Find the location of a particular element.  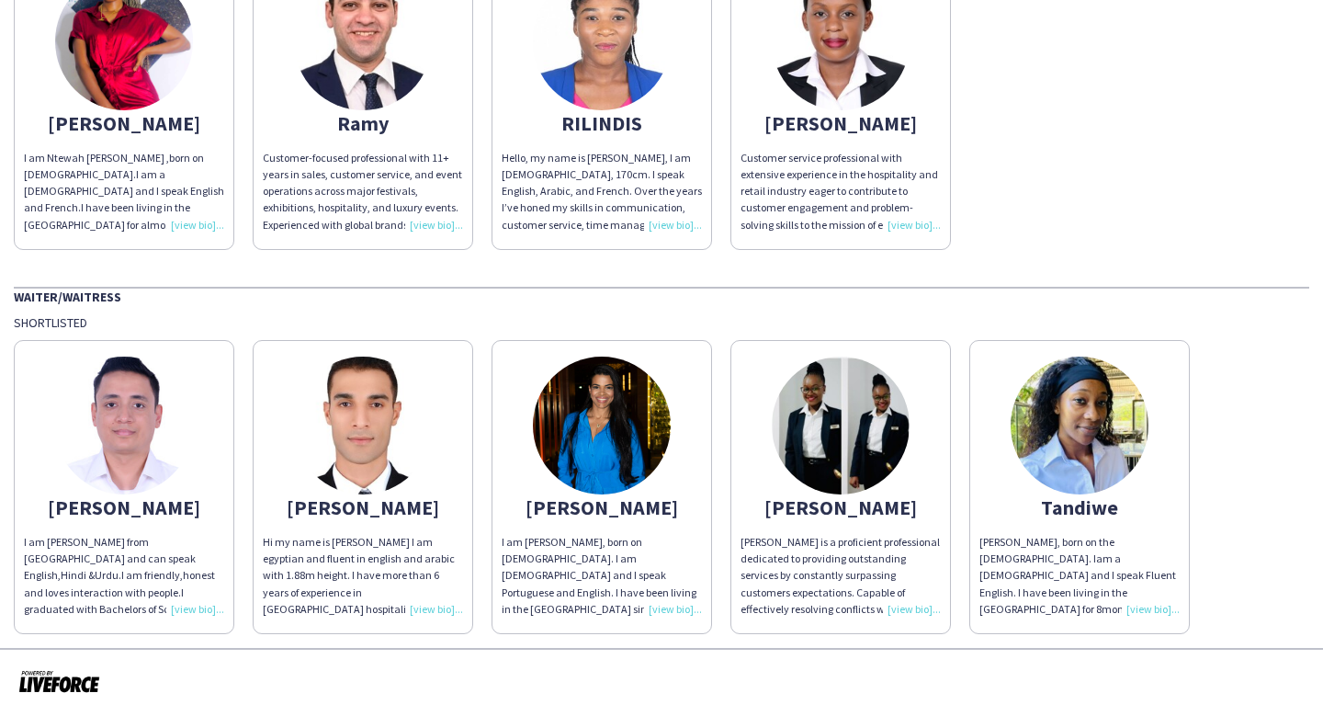

div: Tandiwe is located at coordinates (1080, 507).